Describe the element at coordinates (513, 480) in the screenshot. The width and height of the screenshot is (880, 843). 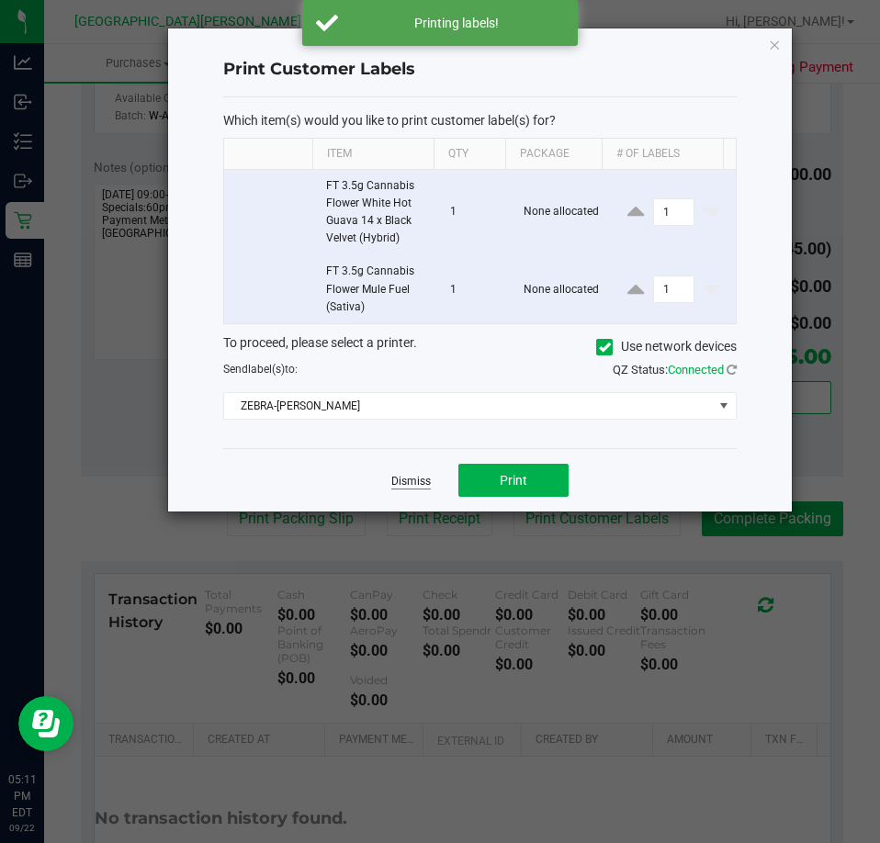
I see `span: Print` at that location.